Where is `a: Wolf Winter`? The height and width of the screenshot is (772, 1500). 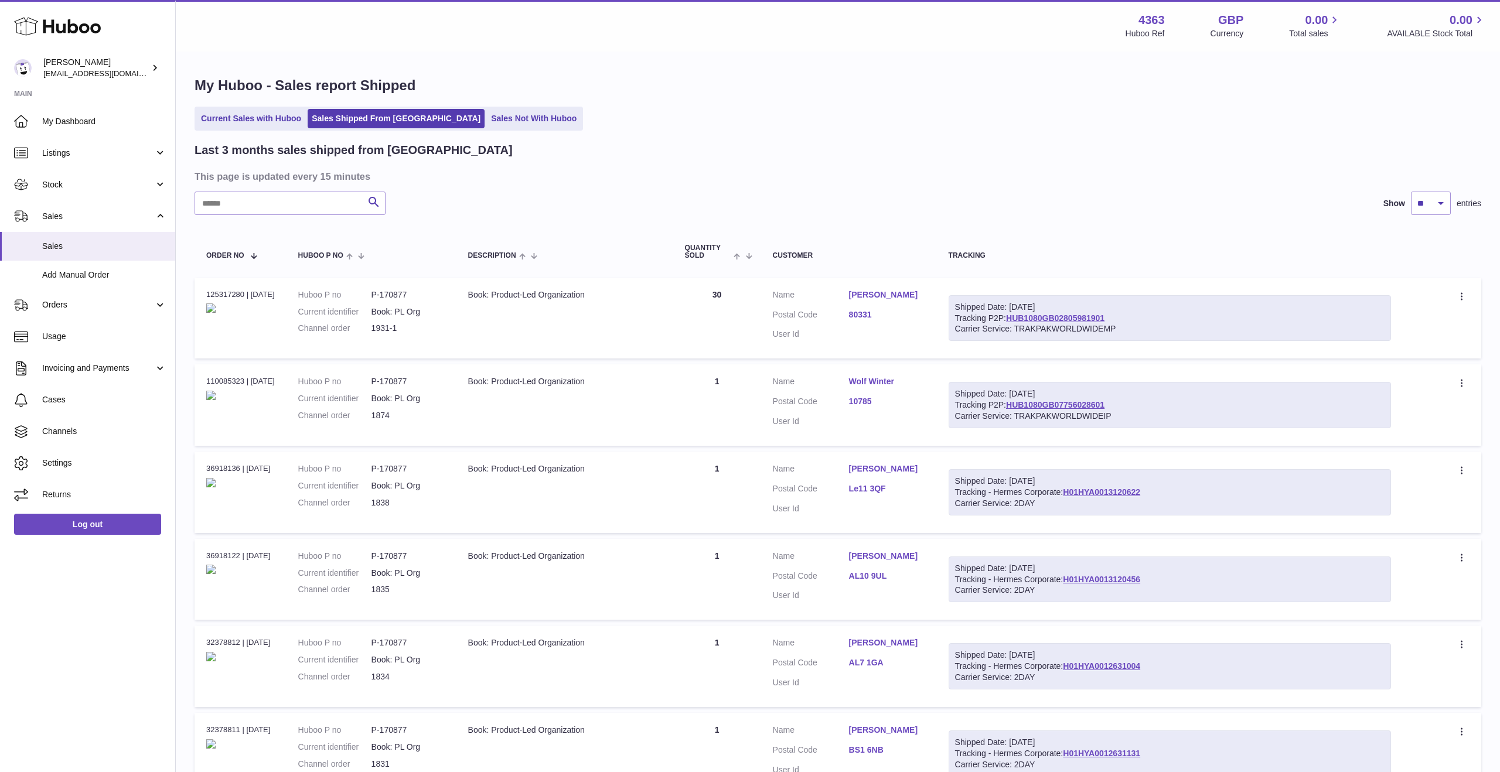
a: Wolf Winter is located at coordinates (887, 381).